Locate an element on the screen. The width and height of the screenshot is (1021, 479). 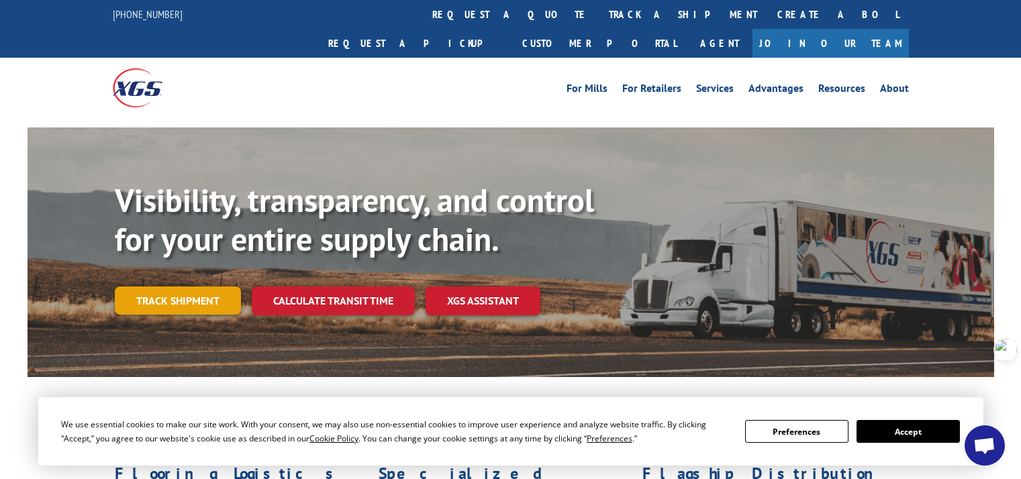
button: Preferences is located at coordinates (797, 432).